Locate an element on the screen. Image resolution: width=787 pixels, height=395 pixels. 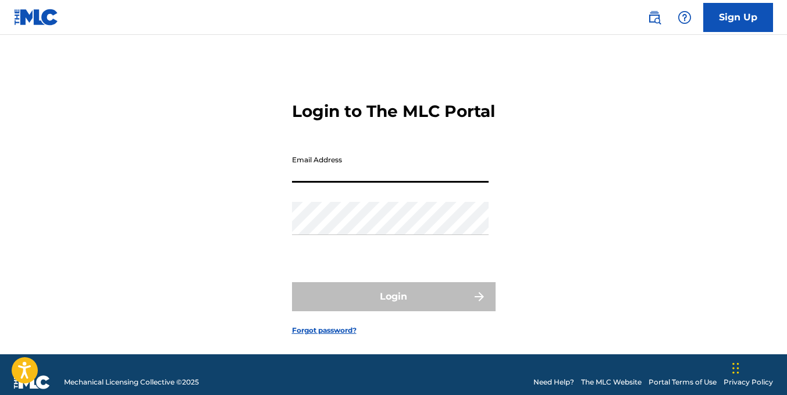
a: Privacy Policy is located at coordinates (748, 382).